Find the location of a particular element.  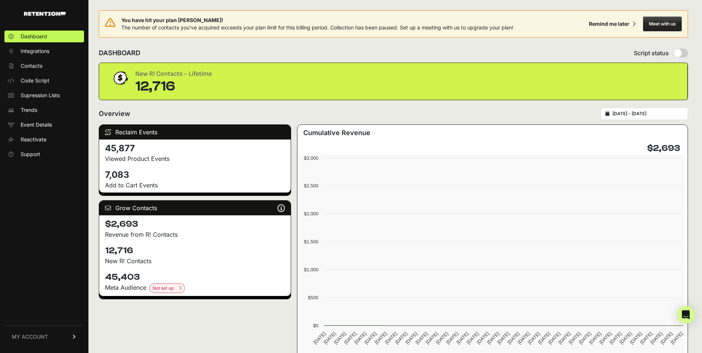

text: $1,000 is located at coordinates (311, 270).